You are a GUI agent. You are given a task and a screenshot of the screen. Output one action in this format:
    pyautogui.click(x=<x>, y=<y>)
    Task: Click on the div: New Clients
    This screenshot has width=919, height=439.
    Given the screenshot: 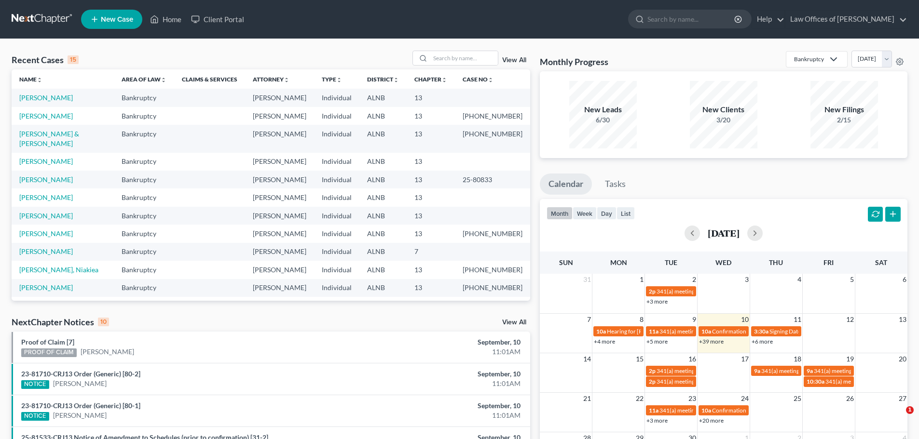 What is the action you would take?
    pyautogui.click(x=723, y=109)
    